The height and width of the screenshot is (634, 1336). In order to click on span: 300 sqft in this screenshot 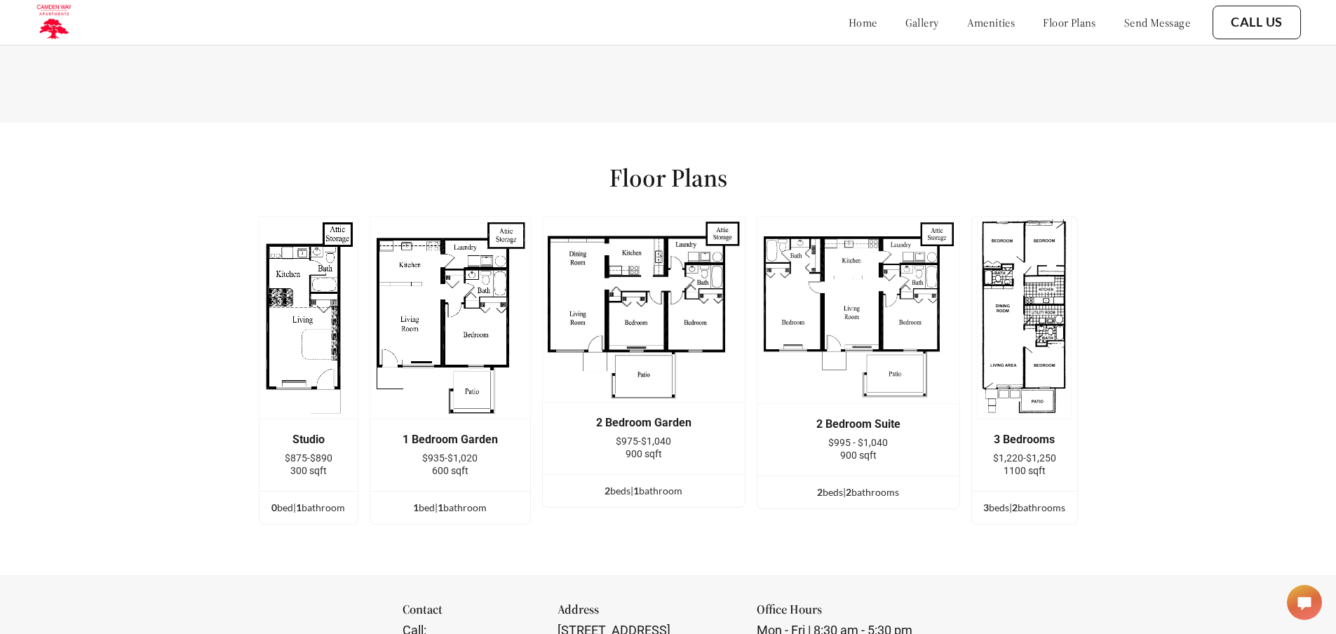, I will do `click(309, 471)`.